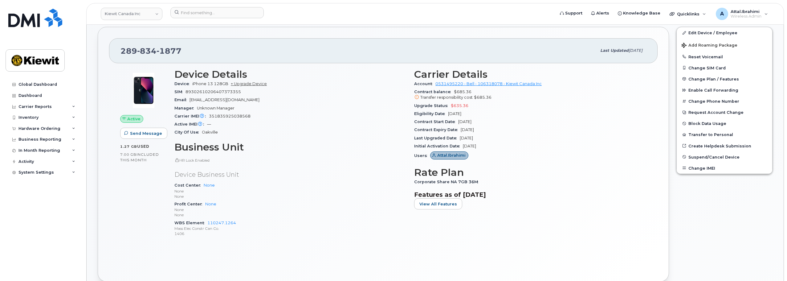  I want to click on h3: Carrier Details, so click(530, 74).